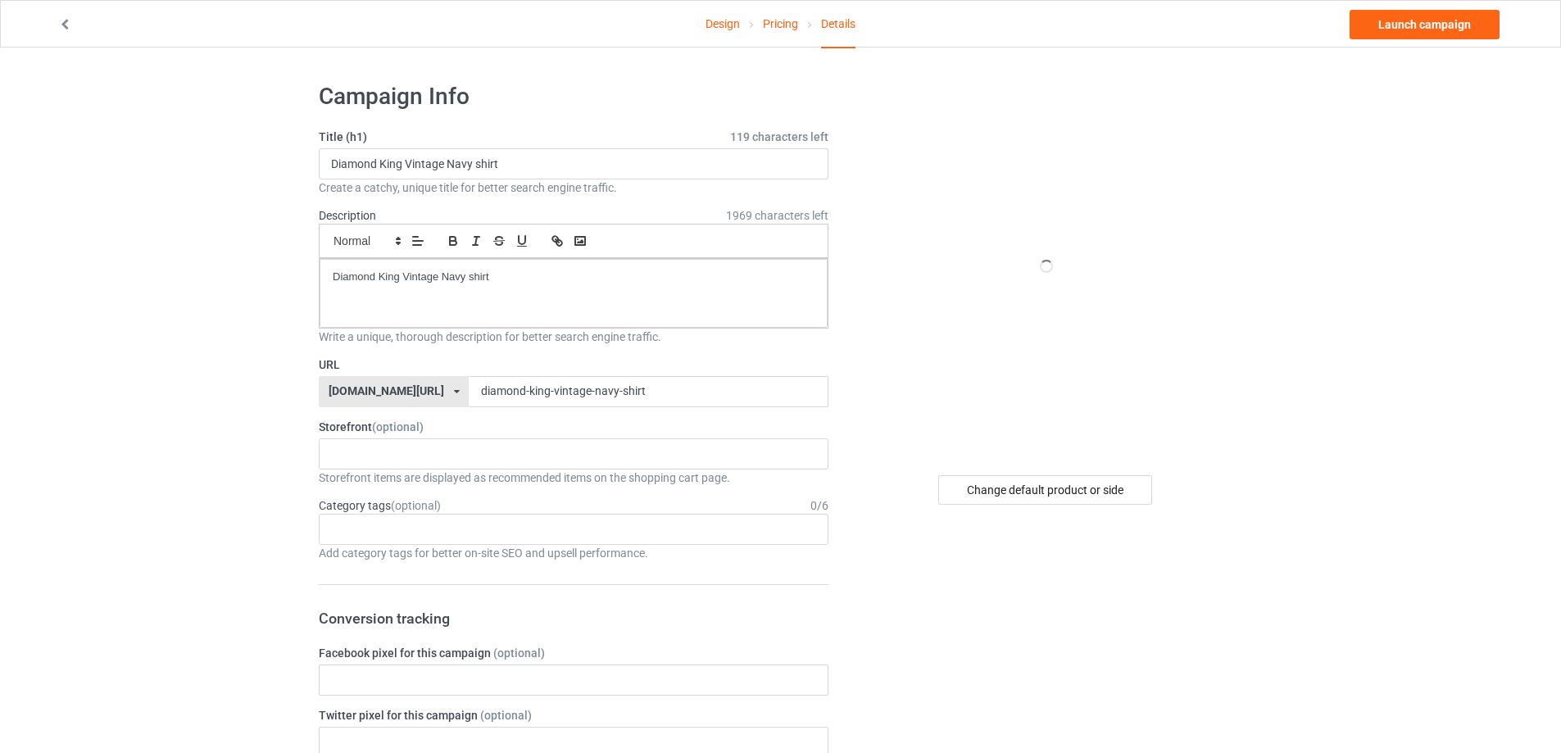 The image size is (1561, 753). Describe the element at coordinates (838, 25) in the screenshot. I see `div: Details` at that location.